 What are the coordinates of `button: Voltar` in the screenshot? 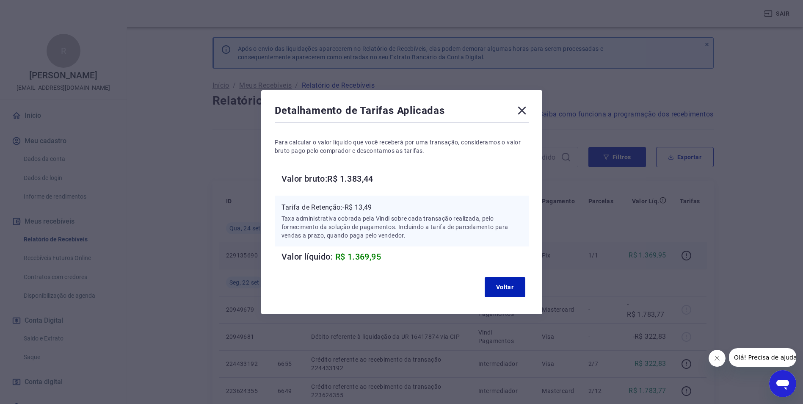 It's located at (505, 287).